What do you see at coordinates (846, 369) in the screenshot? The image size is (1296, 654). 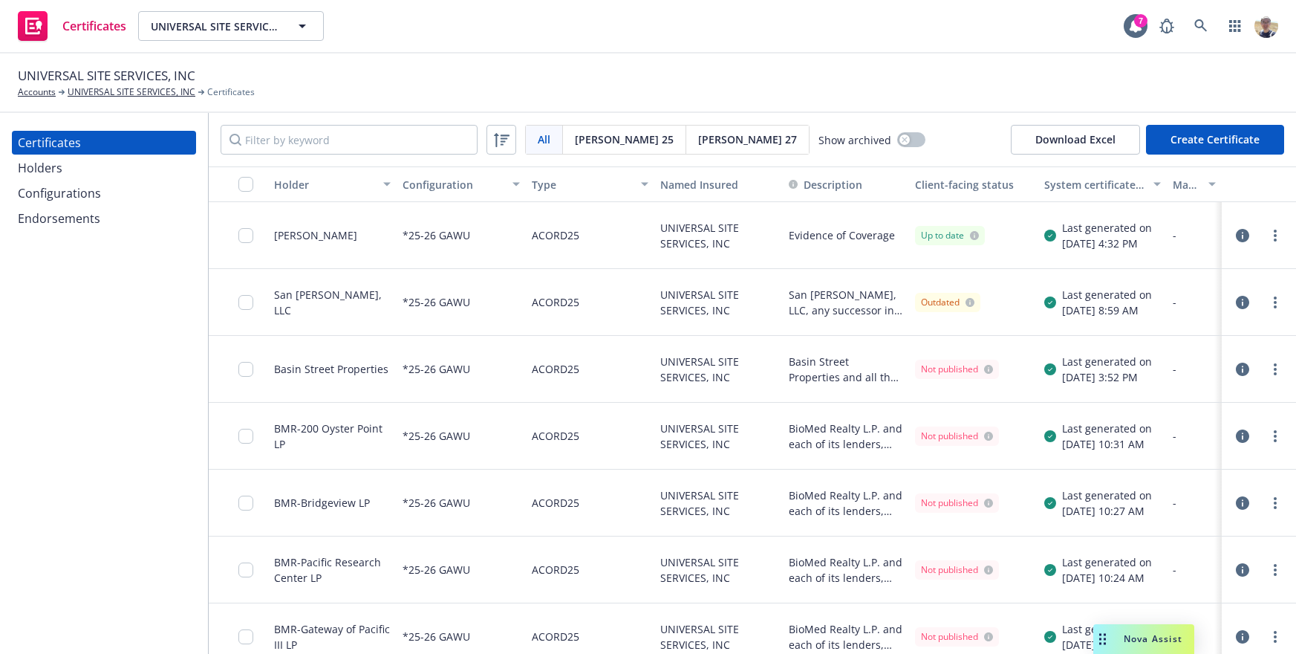 I see `span: Basin Street Properties and all the legal owner(s) of the property for which Basin Street Propert...` at bounding box center [846, 369].